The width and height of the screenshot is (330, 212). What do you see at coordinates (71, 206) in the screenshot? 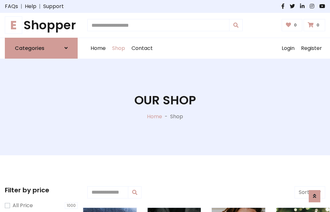
I see `span: 1000` at bounding box center [71, 206].